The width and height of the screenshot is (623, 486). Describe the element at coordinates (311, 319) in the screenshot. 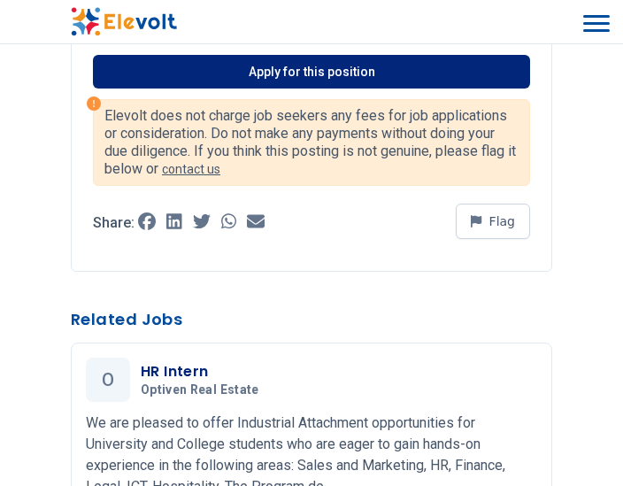

I see `h3: Related Jobs` at that location.